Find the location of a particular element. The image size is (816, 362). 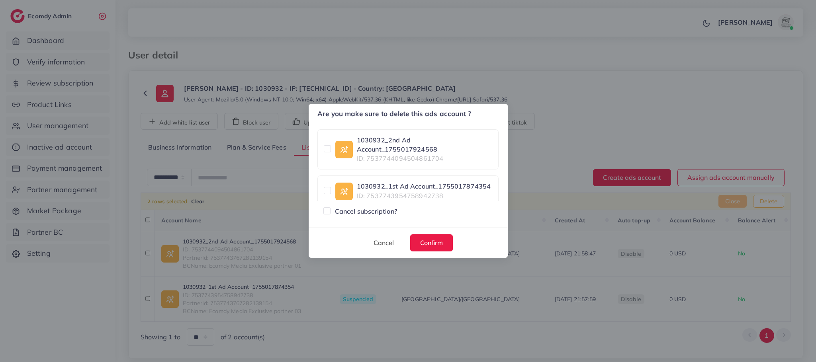

button: Cancel is located at coordinates (383, 243).